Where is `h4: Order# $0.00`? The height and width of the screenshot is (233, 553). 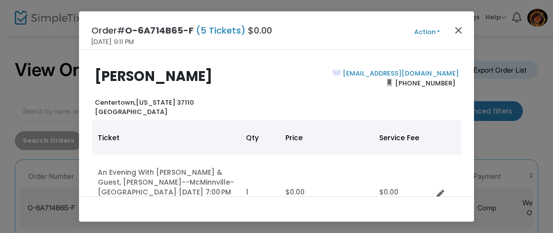 h4: Order# $0.00 is located at coordinates (182, 30).